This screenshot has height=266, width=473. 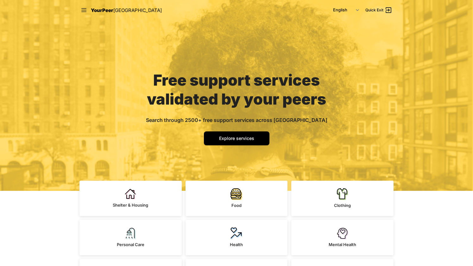 I want to click on span: Clothing, so click(x=342, y=206).